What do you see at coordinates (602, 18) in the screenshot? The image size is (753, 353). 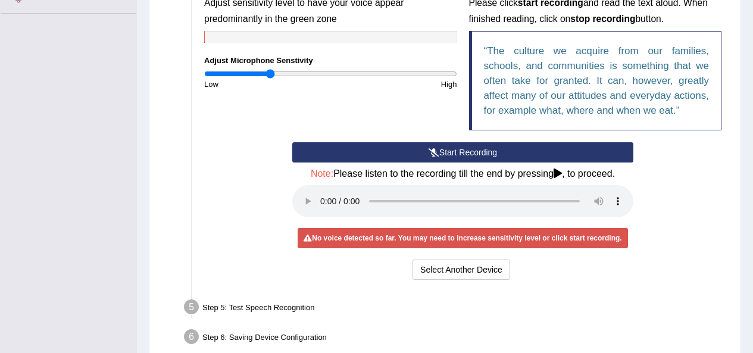 I see `b: stop recording` at bounding box center [602, 18].